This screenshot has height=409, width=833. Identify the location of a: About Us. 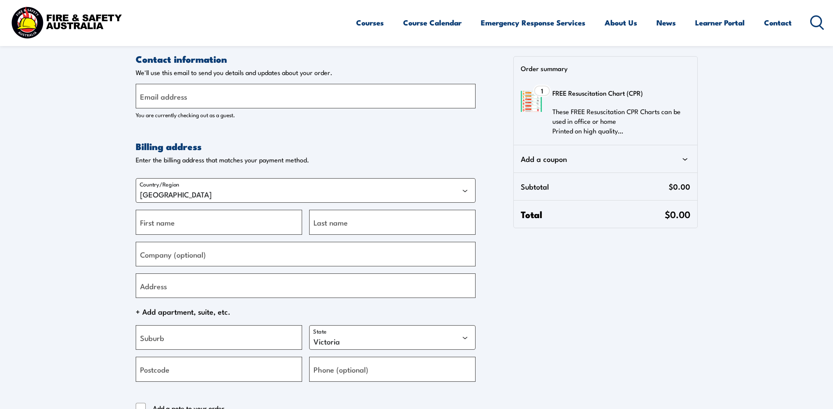
(621, 22).